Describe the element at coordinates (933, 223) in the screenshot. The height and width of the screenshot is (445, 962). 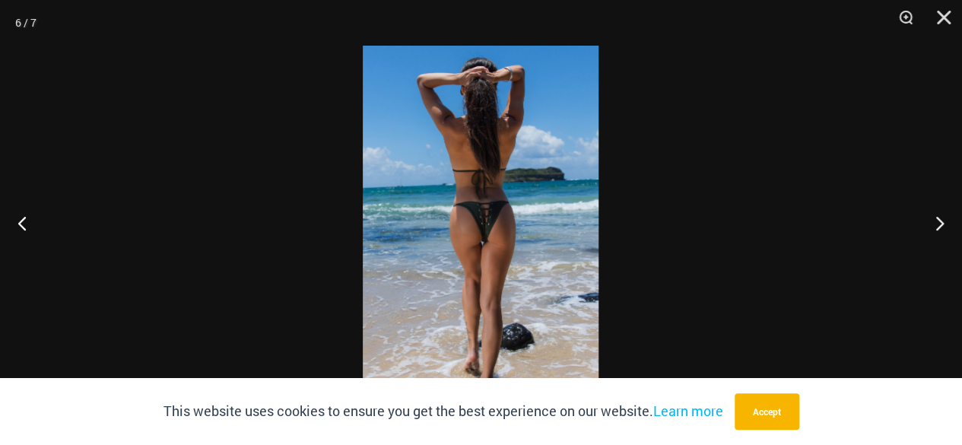
I see `button: Next` at that location.